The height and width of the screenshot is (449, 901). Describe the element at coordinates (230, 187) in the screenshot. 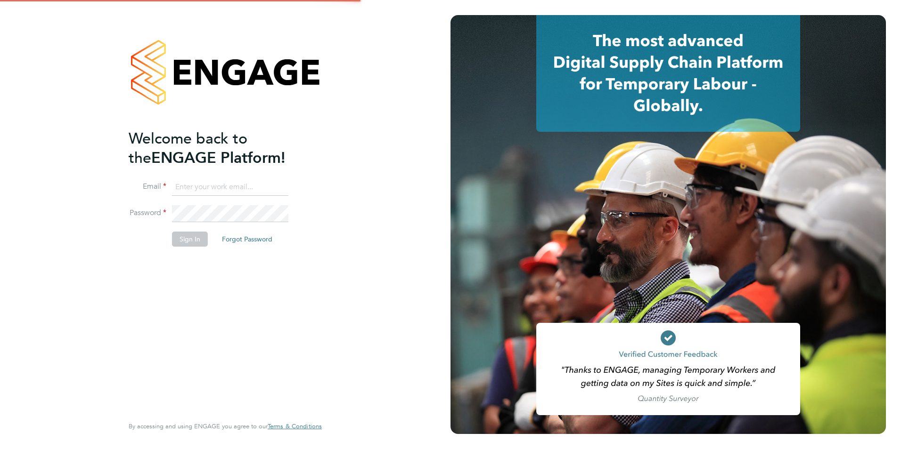

I see `input: Enter your work email...` at that location.